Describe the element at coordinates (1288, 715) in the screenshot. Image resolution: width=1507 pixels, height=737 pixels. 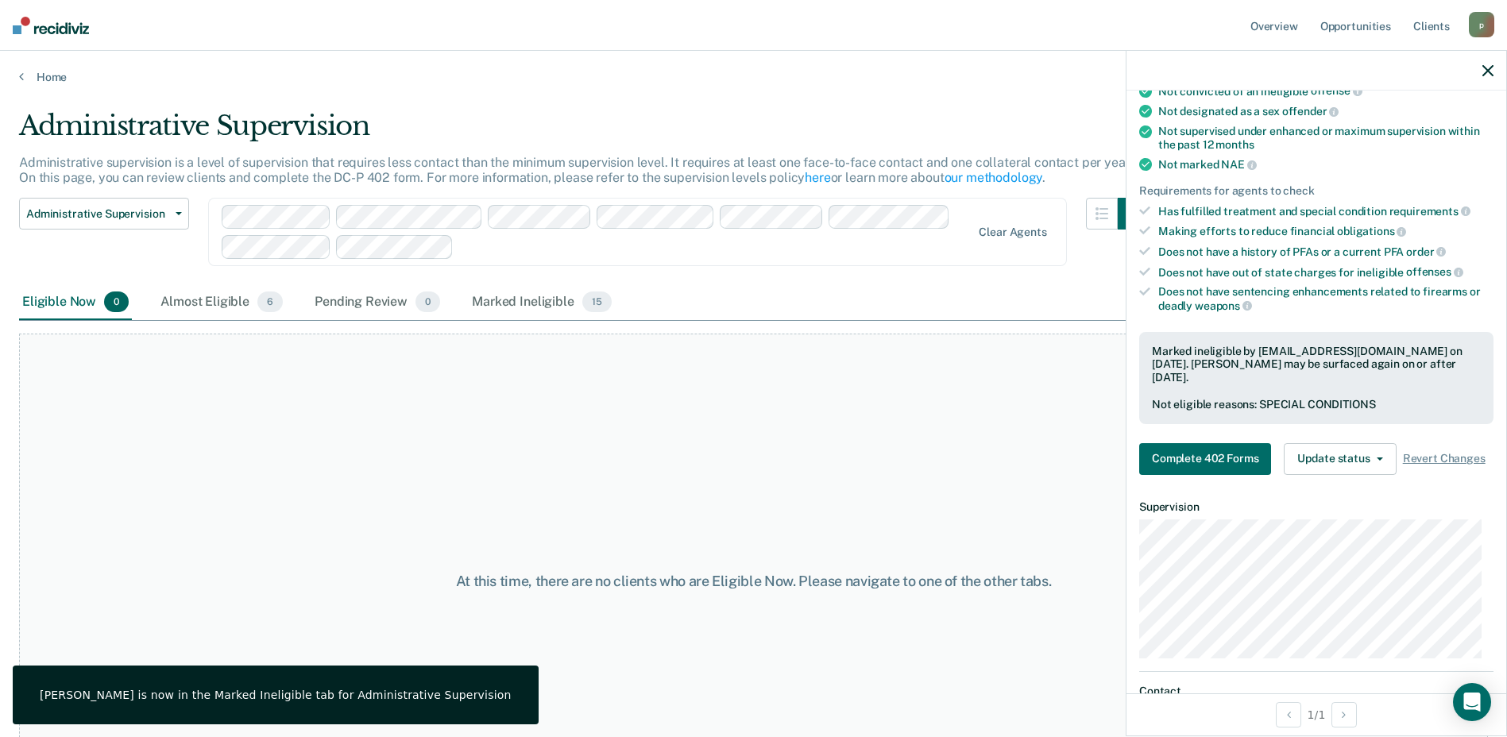
I see `button: Previous Opportunity` at that location.